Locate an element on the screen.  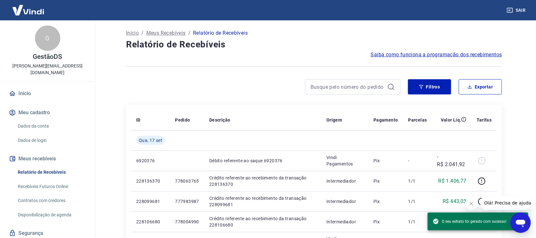
a: Meus Recebíveis is located at coordinates (166, 33).